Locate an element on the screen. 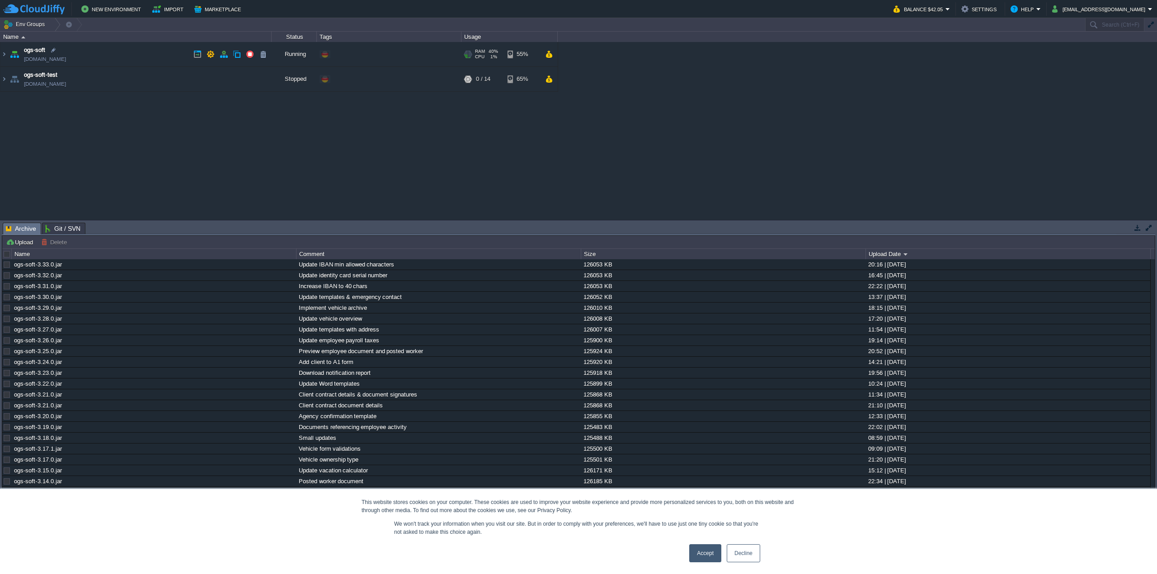  a: ogs-soft-3.14.0.jar is located at coordinates (38, 481).